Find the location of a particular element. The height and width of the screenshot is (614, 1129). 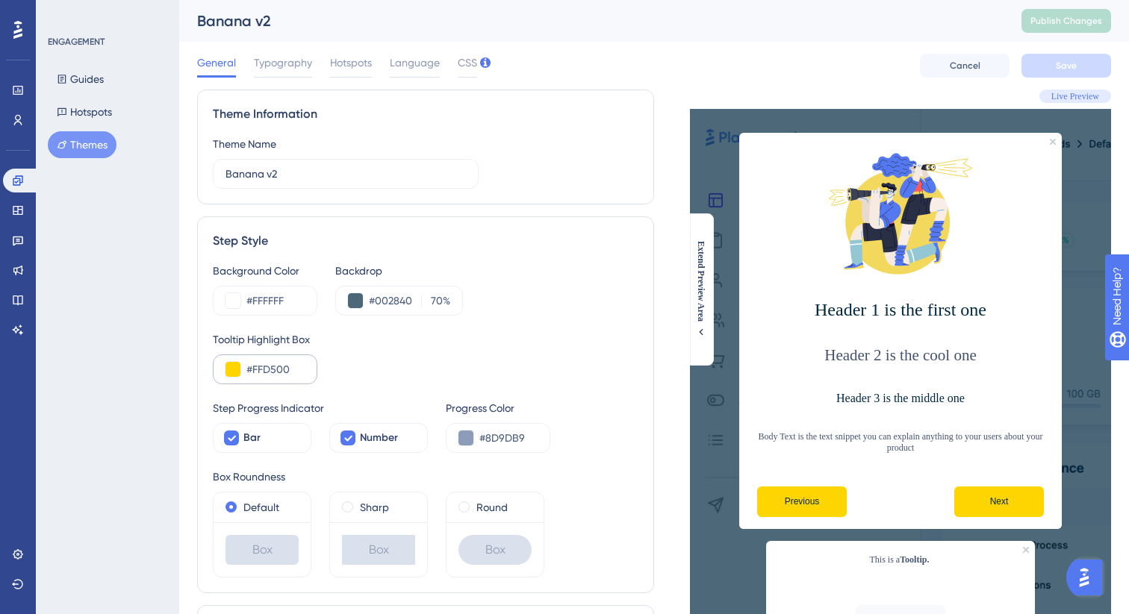

div: Theme Information is located at coordinates (426, 114).